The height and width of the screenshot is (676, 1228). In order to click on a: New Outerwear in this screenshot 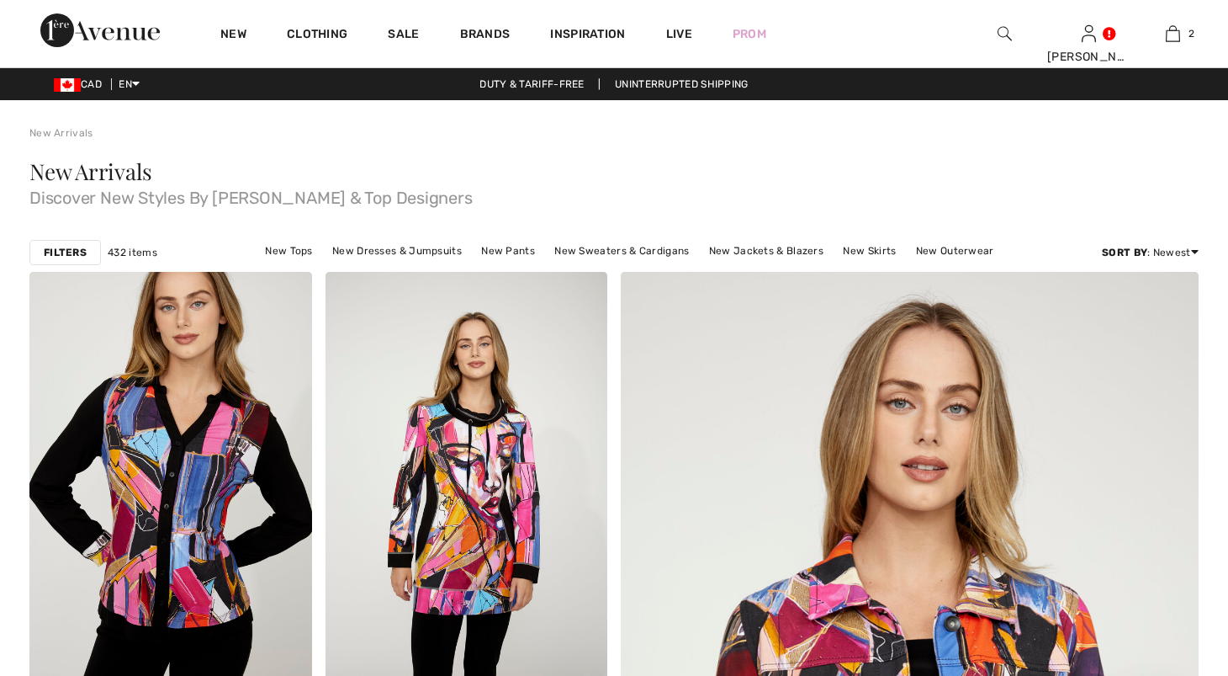, I will do `click(955, 251)`.